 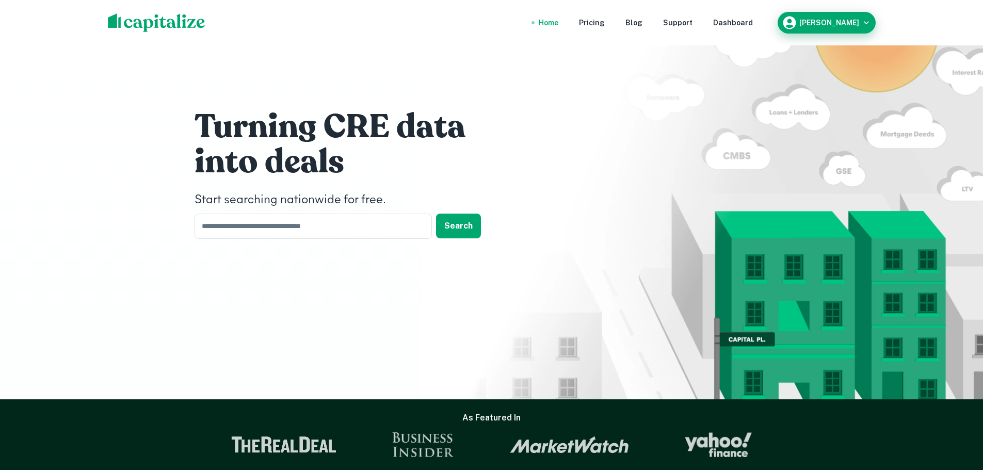 What do you see at coordinates (634, 23) in the screenshot?
I see `a: Blog` at bounding box center [634, 23].